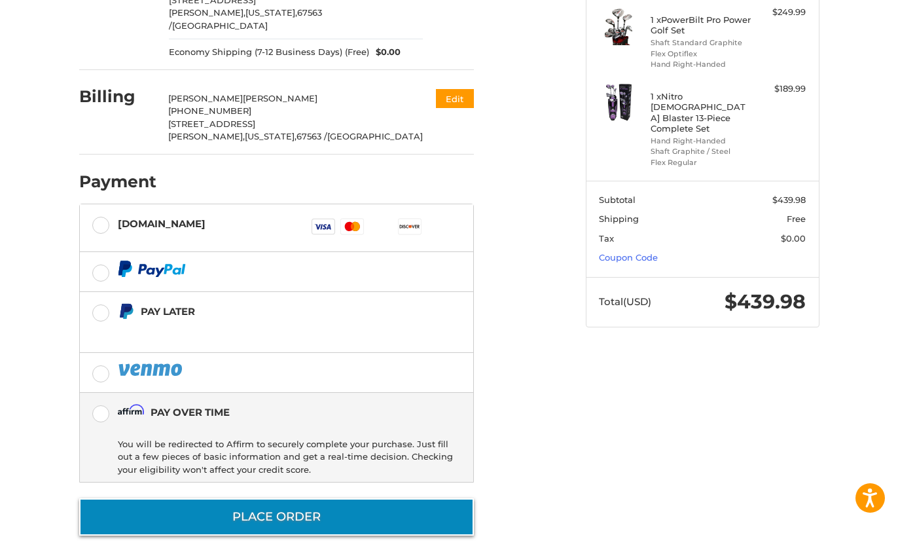  What do you see at coordinates (780, 12) in the screenshot?
I see `div: $249.99` at bounding box center [780, 12].